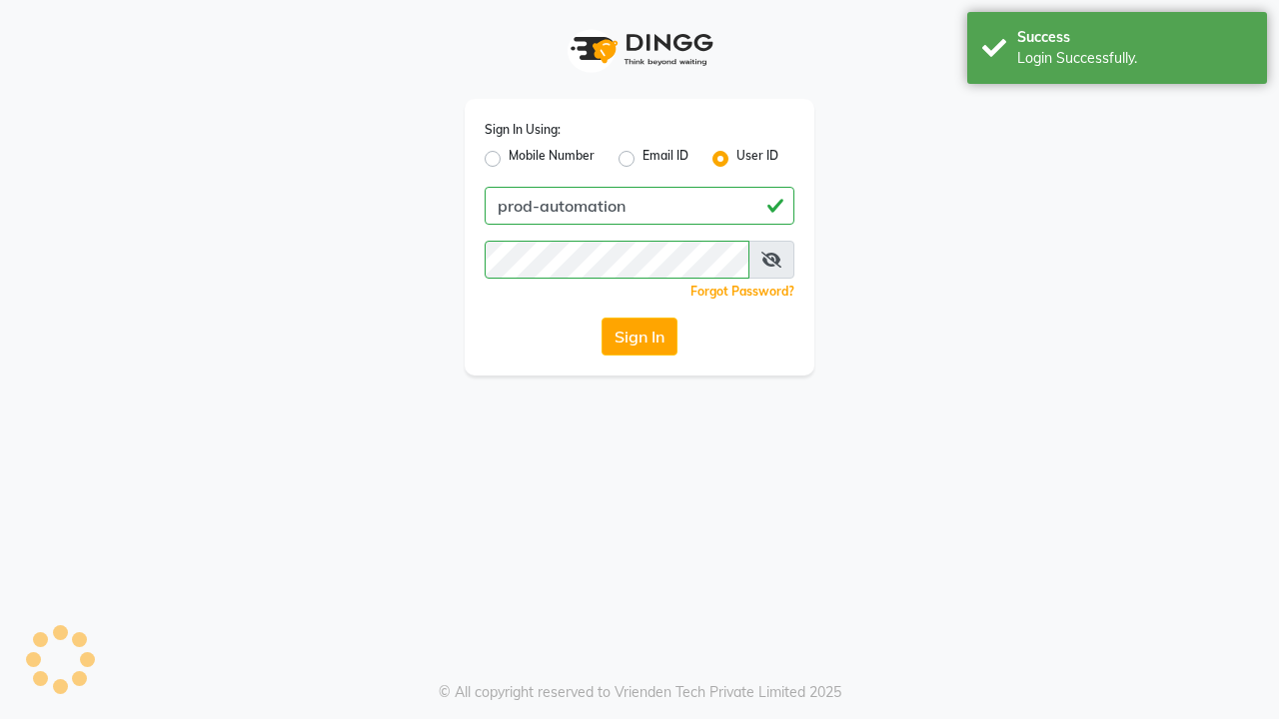 The height and width of the screenshot is (719, 1279). What do you see at coordinates (522, 130) in the screenshot?
I see `label: Sign In Using:` at bounding box center [522, 130].